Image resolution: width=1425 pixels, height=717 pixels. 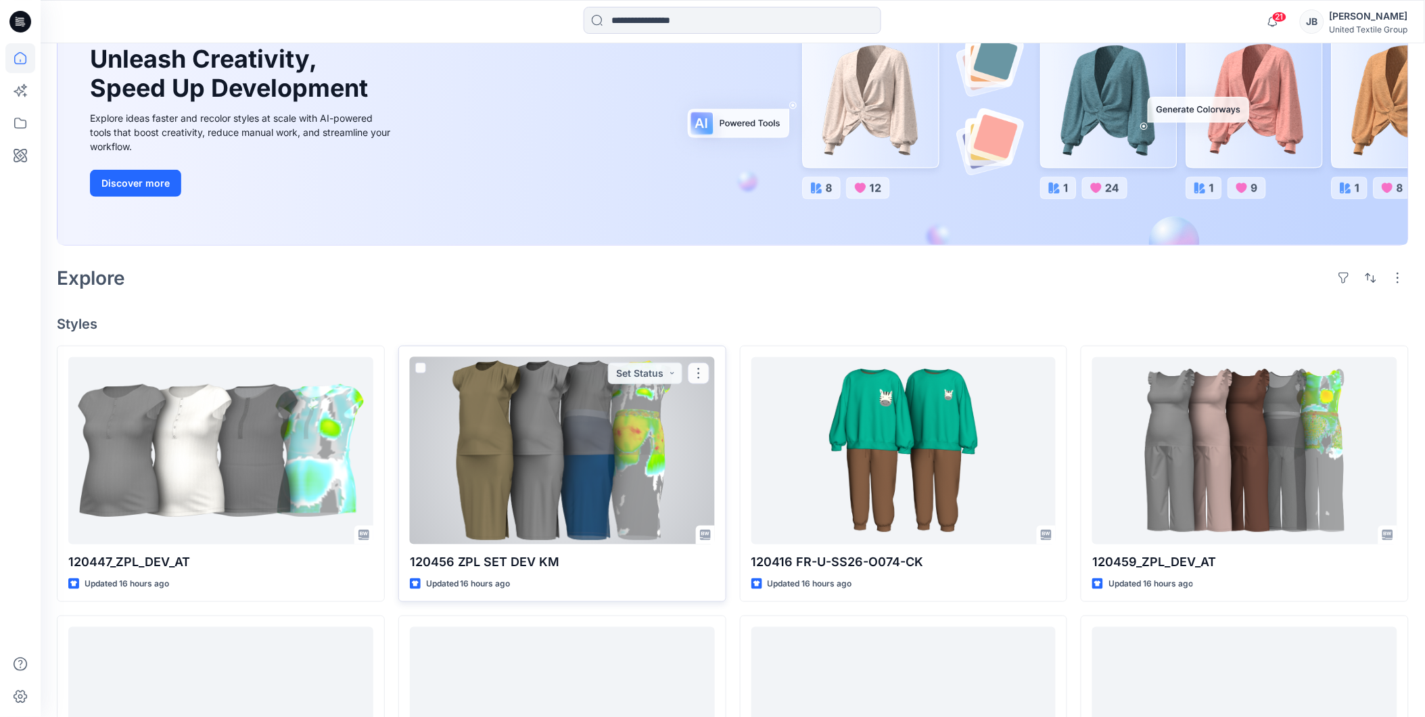 I want to click on h2: Explore, so click(x=91, y=278).